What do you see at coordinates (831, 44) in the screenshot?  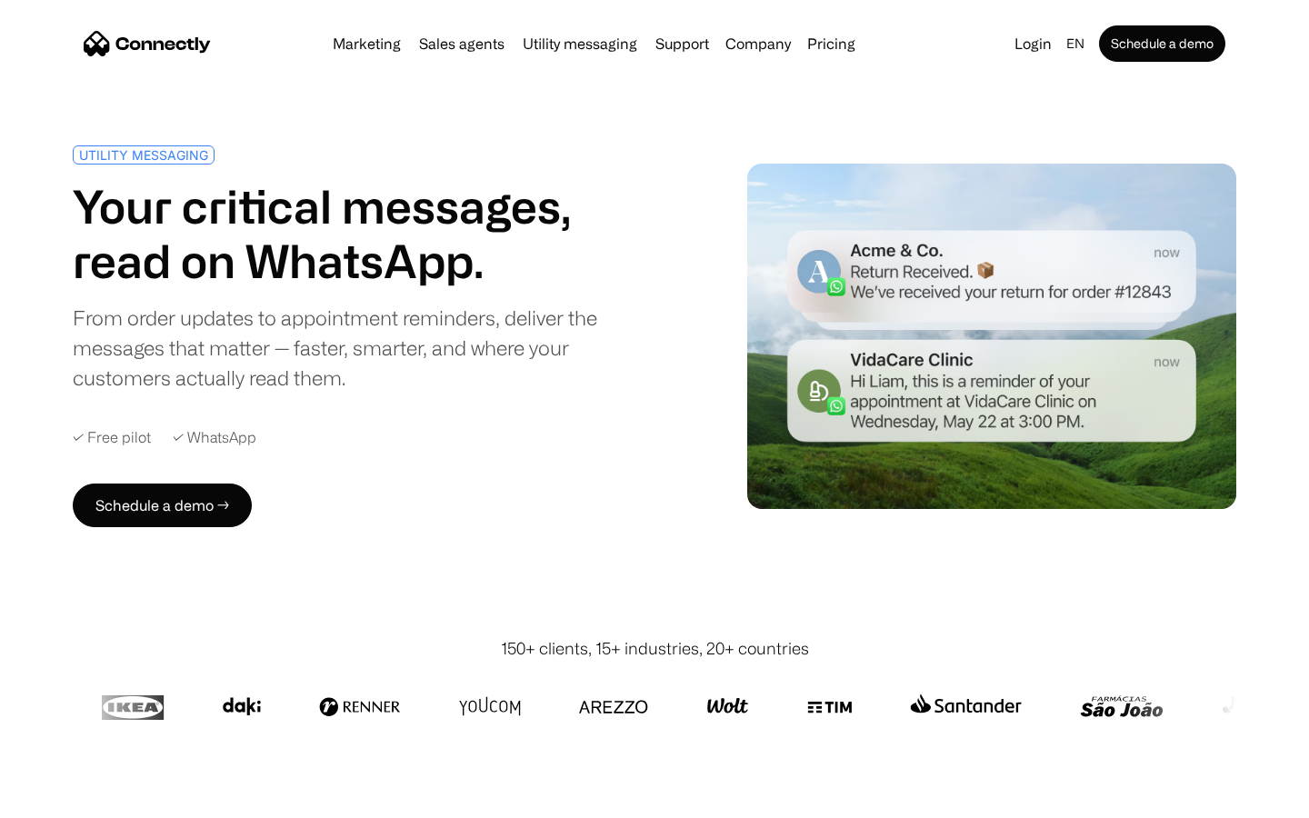 I see `a: Pricing` at bounding box center [831, 44].